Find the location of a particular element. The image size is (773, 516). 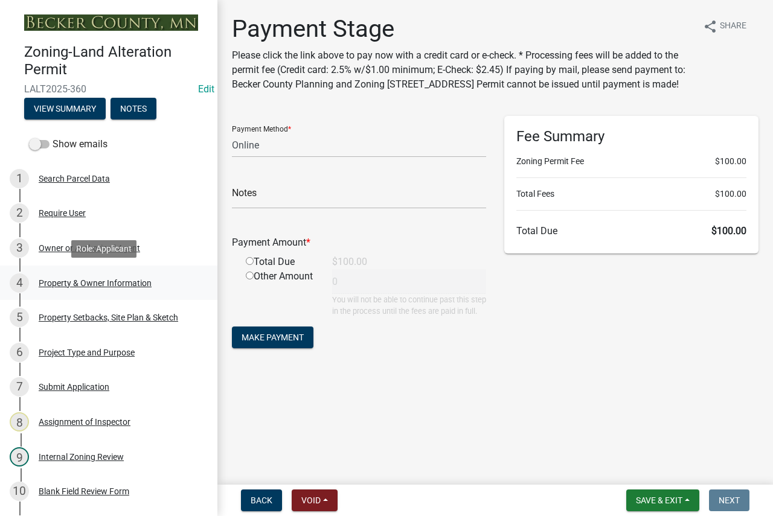

h6: Total Due is located at coordinates (631, 231).